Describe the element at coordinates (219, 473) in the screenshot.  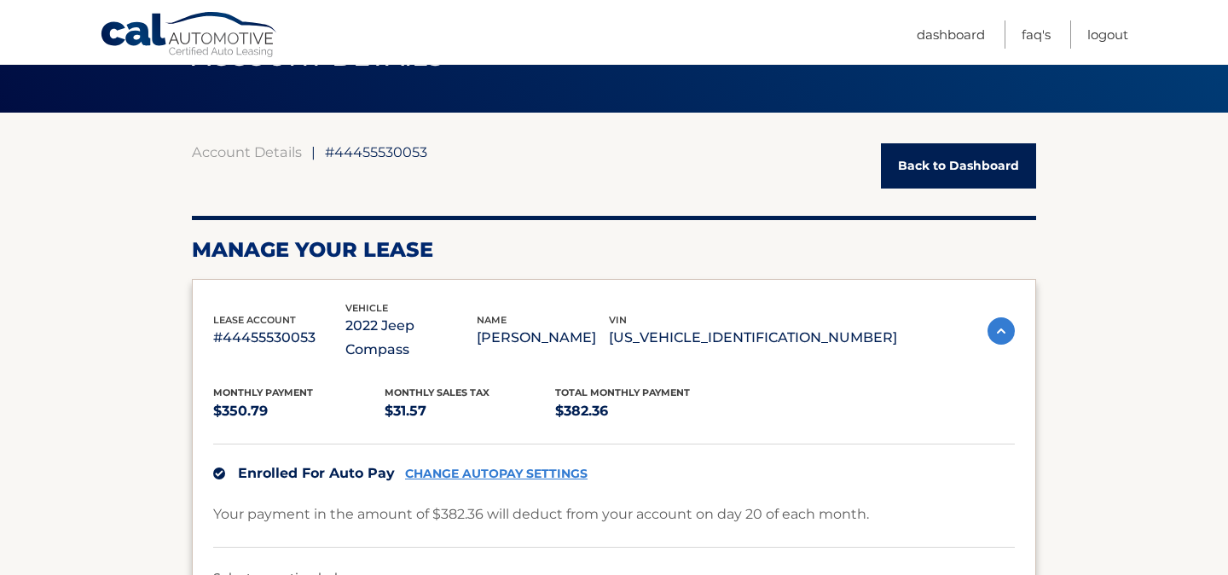
I see `img: check.svg` at that location.